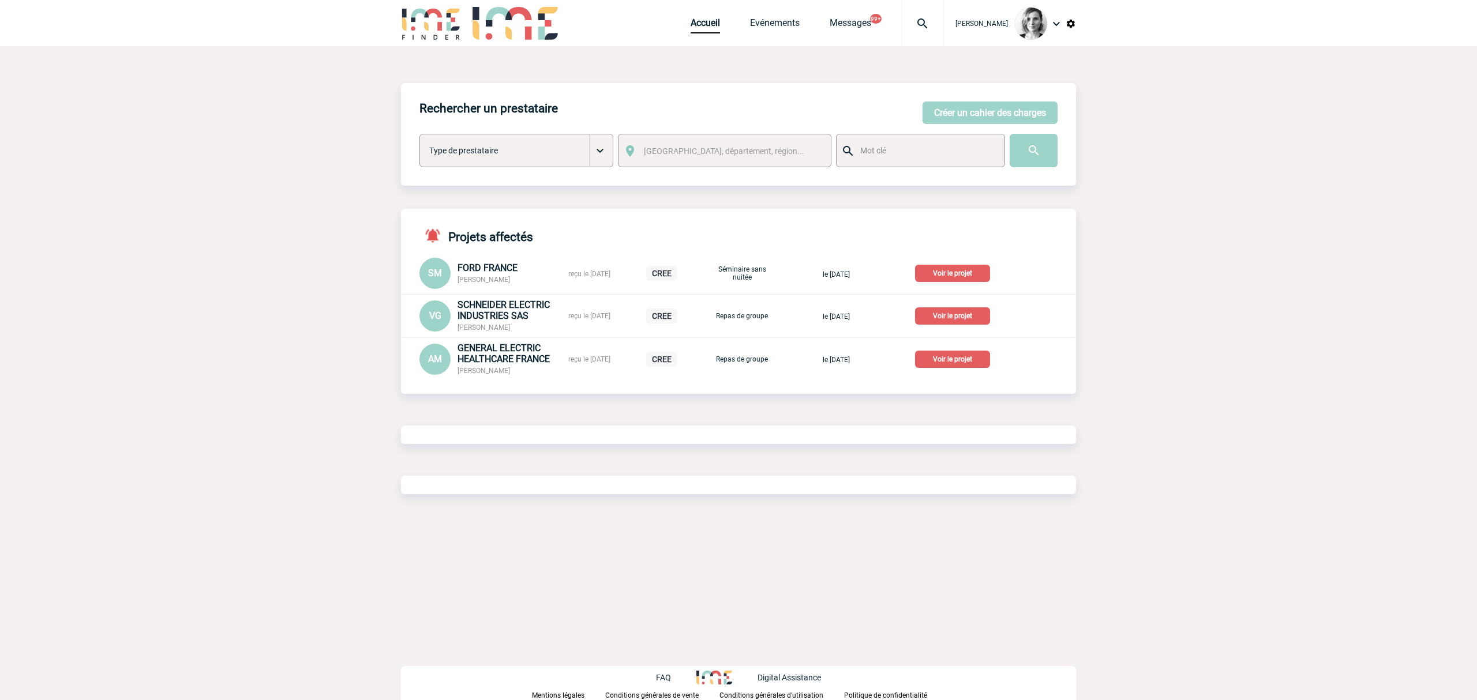  Describe the element at coordinates (431, 23) in the screenshot. I see `img: IME-Finder` at that location.